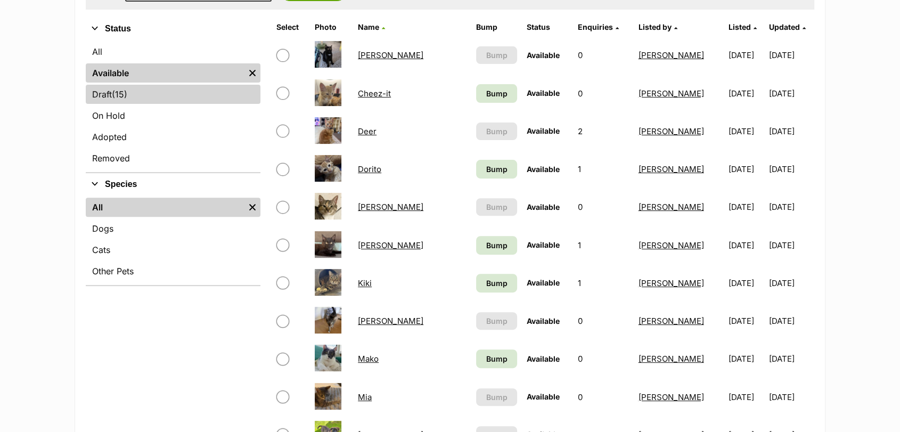  What do you see at coordinates (655, 27) in the screenshot?
I see `span: Listed by` at bounding box center [655, 27].